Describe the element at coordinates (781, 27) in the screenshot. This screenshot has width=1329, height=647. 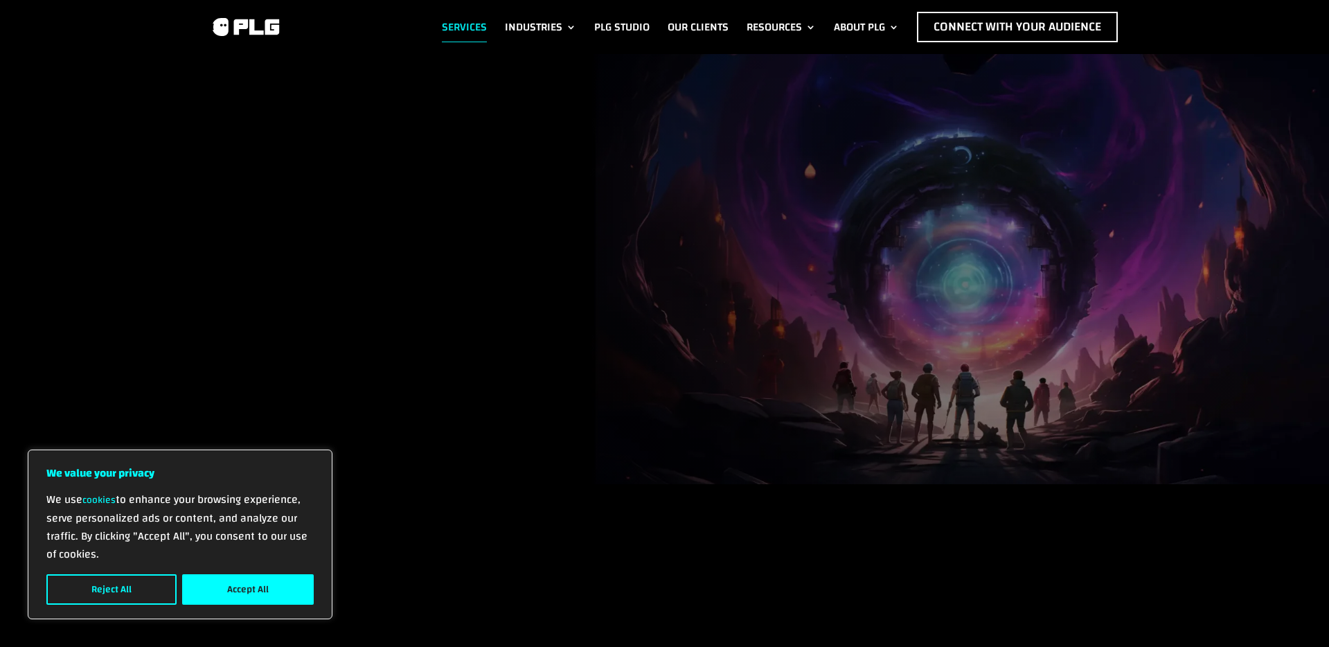
I see `a: Resources` at that location.